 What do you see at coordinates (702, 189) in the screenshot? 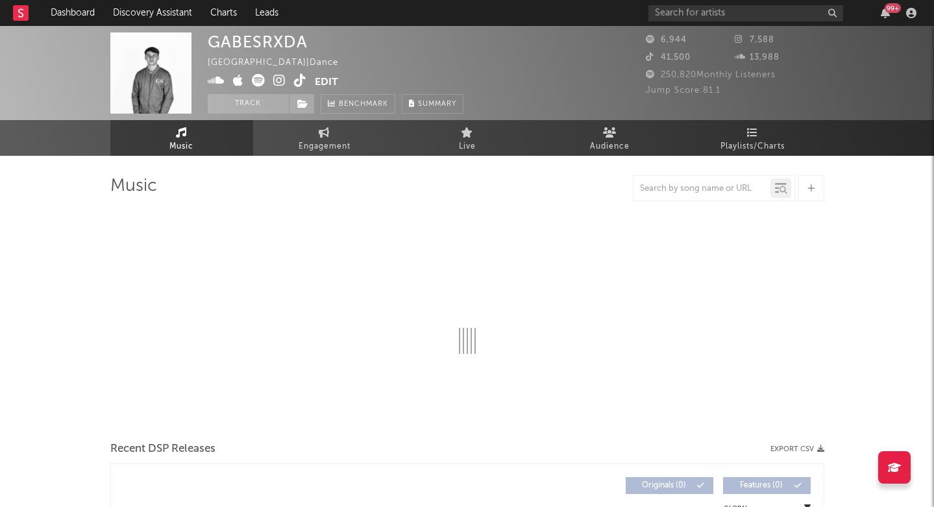
I see `input: Search by song name or URL` at bounding box center [702, 189].